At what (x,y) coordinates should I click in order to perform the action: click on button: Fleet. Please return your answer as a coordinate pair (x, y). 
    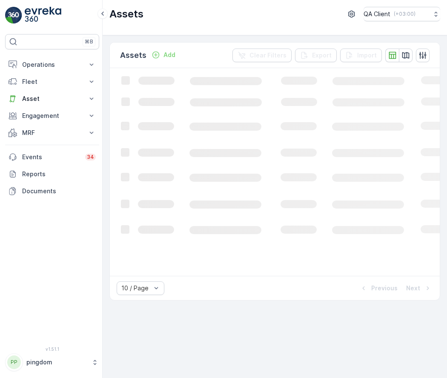
    Looking at the image, I should click on (52, 82).